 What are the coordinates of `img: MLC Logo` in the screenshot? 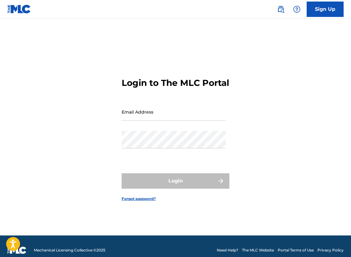 It's located at (19, 9).